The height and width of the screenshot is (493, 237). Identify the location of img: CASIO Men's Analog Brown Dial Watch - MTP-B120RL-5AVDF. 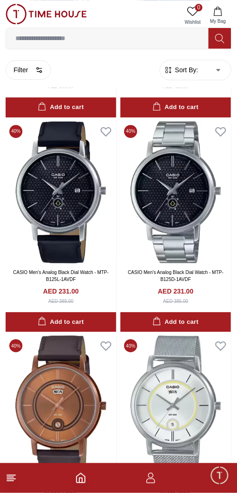
(61, 407).